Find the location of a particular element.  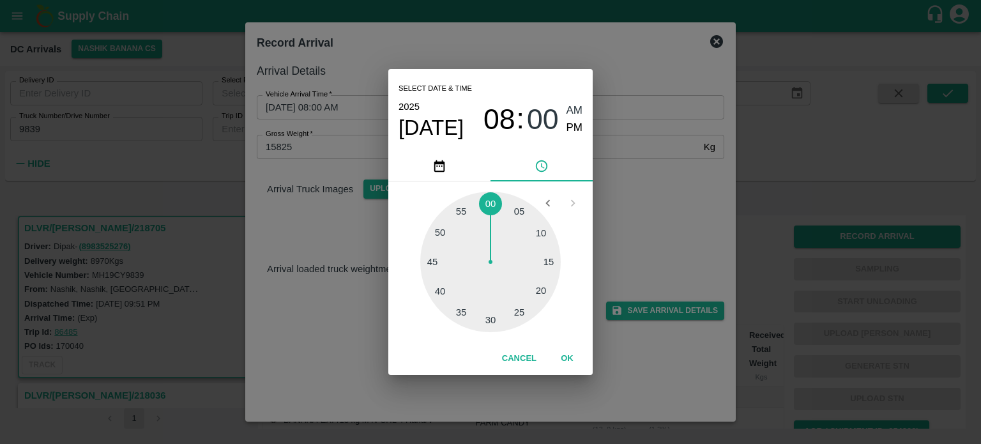

span: 00 is located at coordinates (543, 119).